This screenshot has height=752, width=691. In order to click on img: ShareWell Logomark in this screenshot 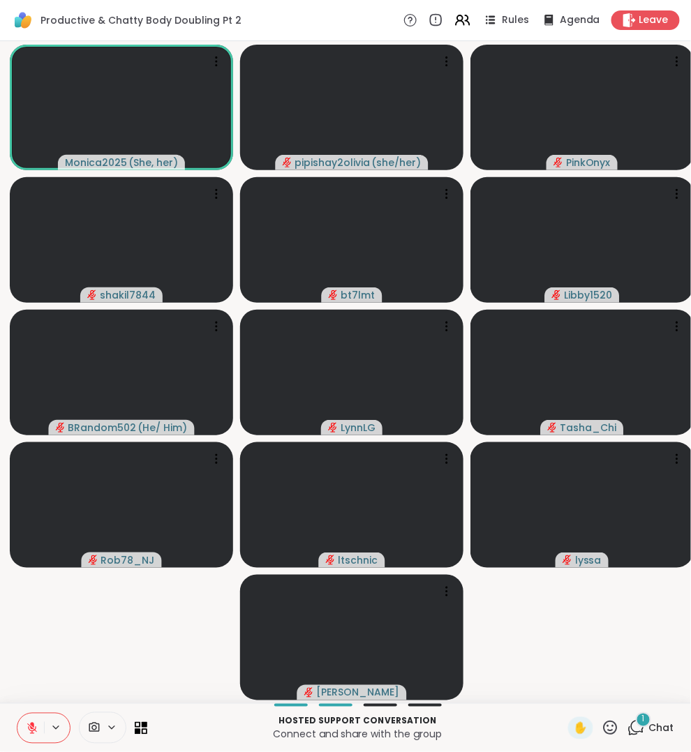, I will do `click(23, 20)`.